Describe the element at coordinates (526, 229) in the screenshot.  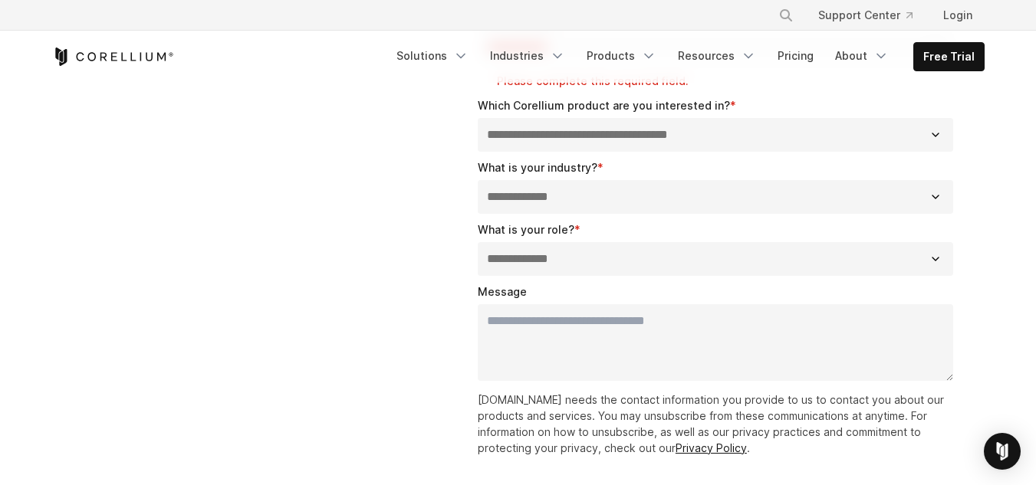
I see `span: What is your role?` at that location.